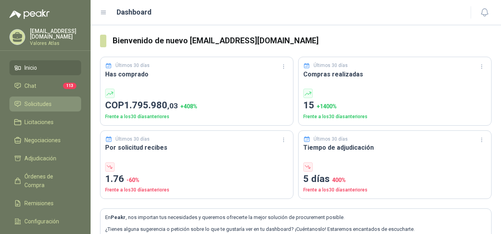 This screenshot has height=234, width=501. Describe the element at coordinates (38, 104) in the screenshot. I see `span: Solicitudes` at that location.